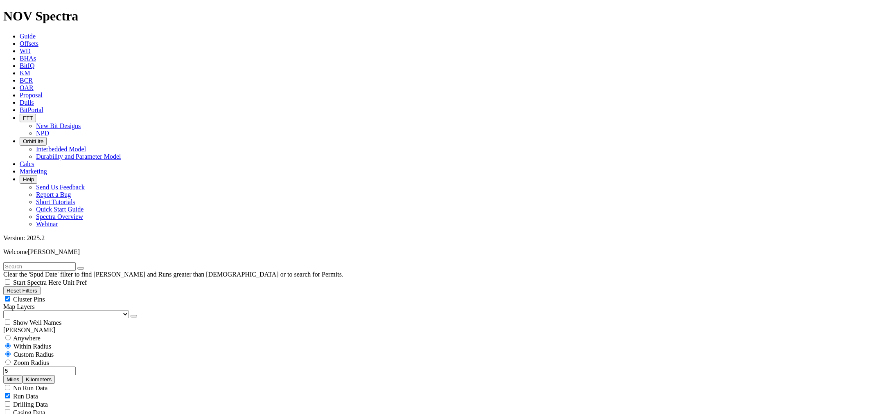 The width and height of the screenshot is (873, 414). Describe the element at coordinates (27, 66) in the screenshot. I see `a: BitIQ` at that location.